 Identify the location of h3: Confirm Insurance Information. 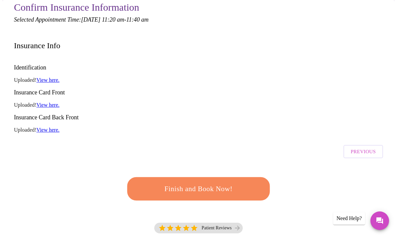
(199, 7).